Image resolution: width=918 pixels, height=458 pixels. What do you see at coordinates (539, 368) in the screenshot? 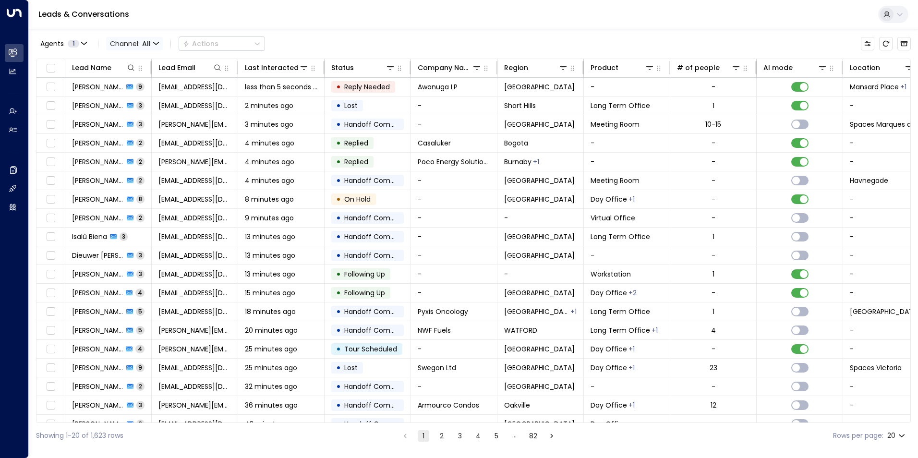
I see `span: London` at bounding box center [539, 368].